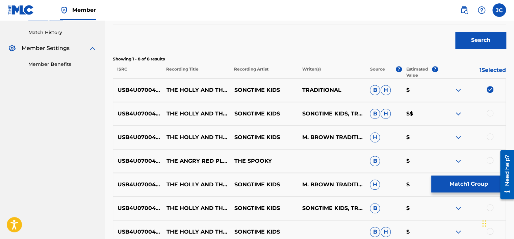 The image size is (514, 239). I want to click on button: Search, so click(481, 40).